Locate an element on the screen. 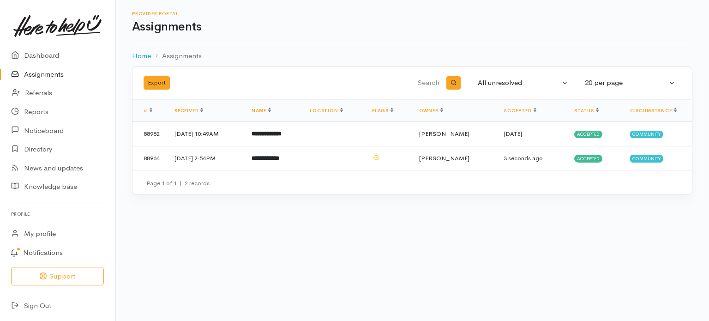  button: Support is located at coordinates (57, 276).